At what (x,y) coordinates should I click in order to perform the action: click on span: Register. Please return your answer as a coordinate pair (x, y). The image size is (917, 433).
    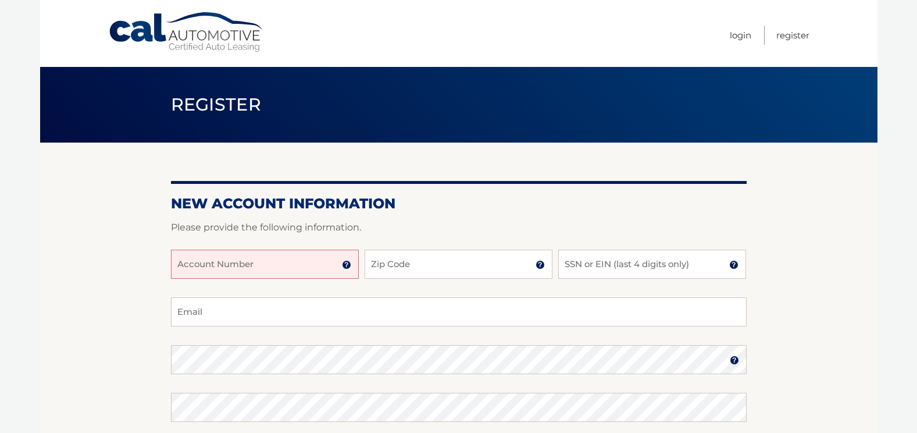
    Looking at the image, I should click on (216, 104).